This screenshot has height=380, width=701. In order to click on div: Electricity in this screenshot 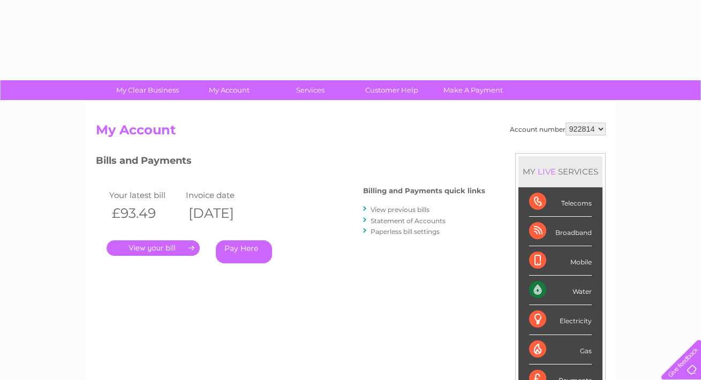, I will do `click(560, 319)`.